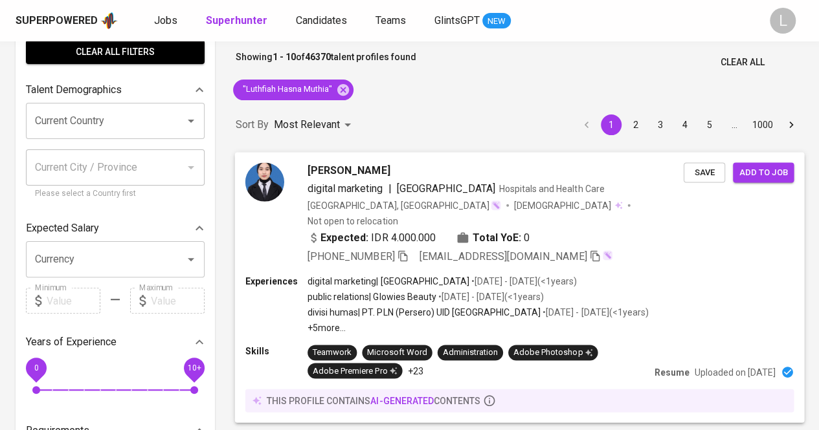 The width and height of the screenshot is (819, 430). I want to click on span: Teams, so click(390, 20).